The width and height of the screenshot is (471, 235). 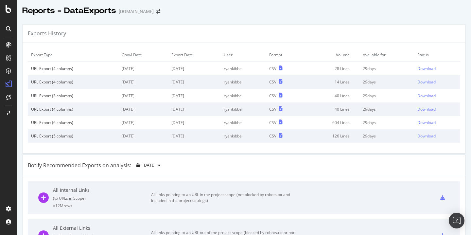 What do you see at coordinates (102, 198) in the screenshot?
I see `div: ( to URLs in Scope )` at bounding box center [102, 198].